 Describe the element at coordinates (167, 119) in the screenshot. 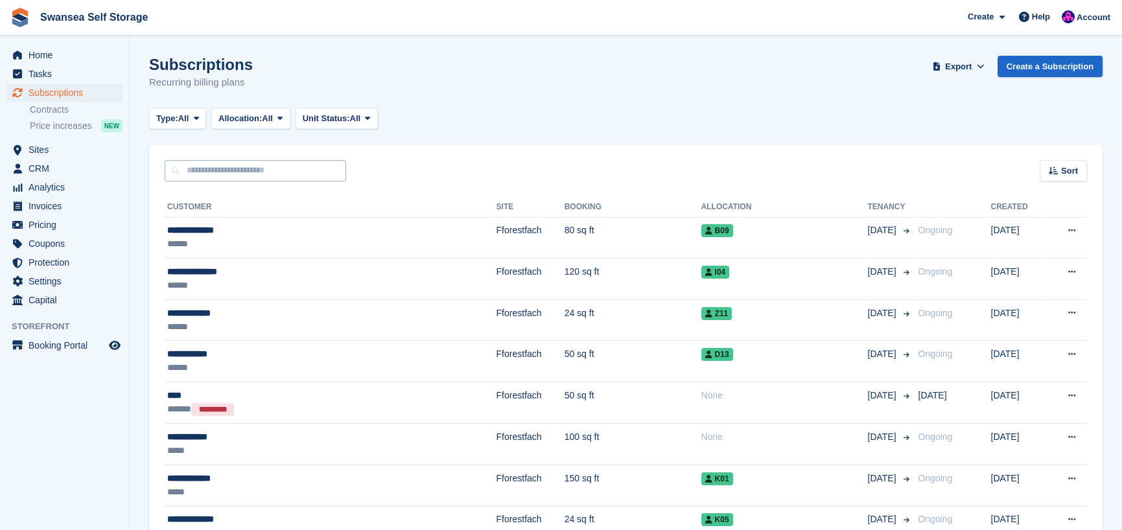

I see `span: Type:` at that location.